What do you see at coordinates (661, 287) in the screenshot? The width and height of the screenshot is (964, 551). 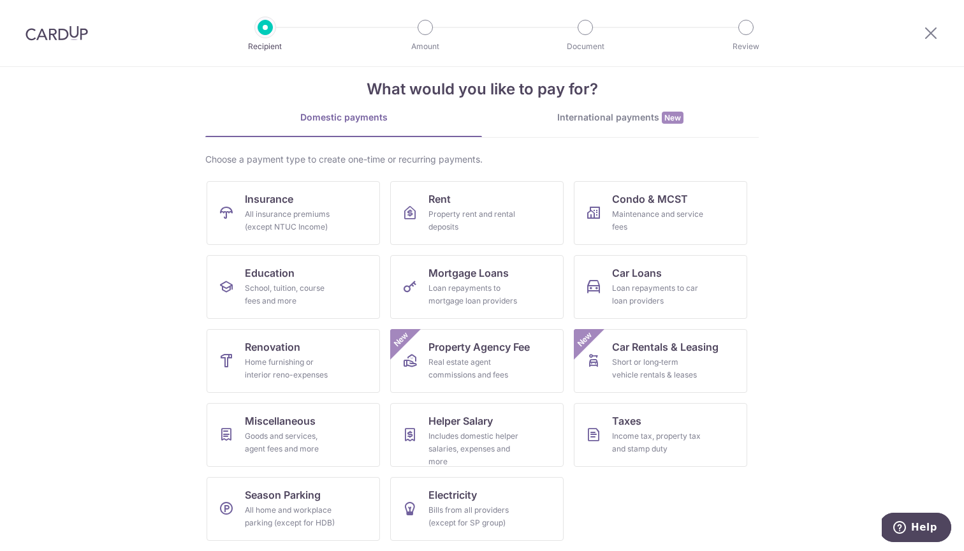 I see `a: Car LoansLoan repayments to car loan providers` at bounding box center [661, 287].